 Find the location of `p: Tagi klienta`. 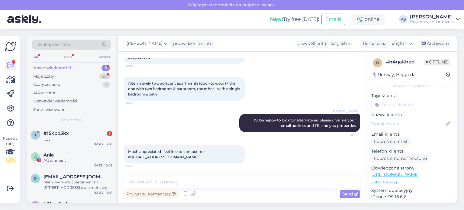

p: Tagi klienta is located at coordinates (412, 96).